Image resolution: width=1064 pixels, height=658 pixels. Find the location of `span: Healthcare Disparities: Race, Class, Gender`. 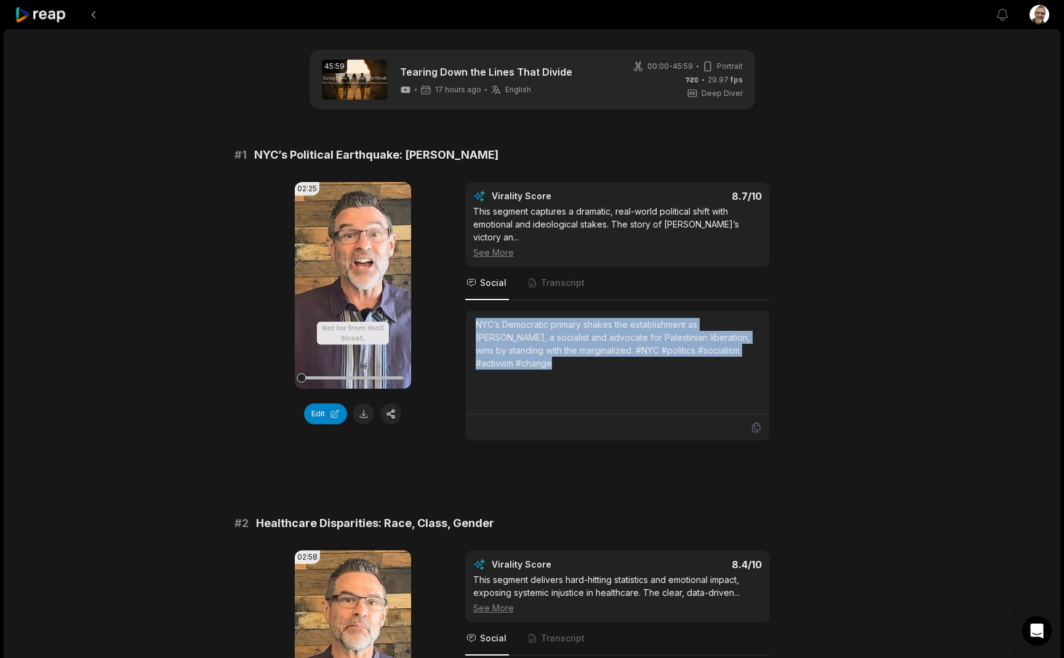

span: Healthcare Disparities: Race, Class, Gender is located at coordinates (375, 524).